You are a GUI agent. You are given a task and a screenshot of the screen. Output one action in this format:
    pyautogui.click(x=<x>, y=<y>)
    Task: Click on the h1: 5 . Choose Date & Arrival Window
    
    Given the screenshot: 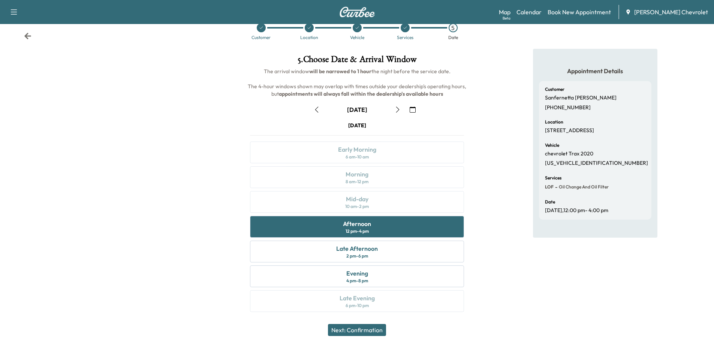 What is the action you would take?
    pyautogui.click(x=357, y=61)
    